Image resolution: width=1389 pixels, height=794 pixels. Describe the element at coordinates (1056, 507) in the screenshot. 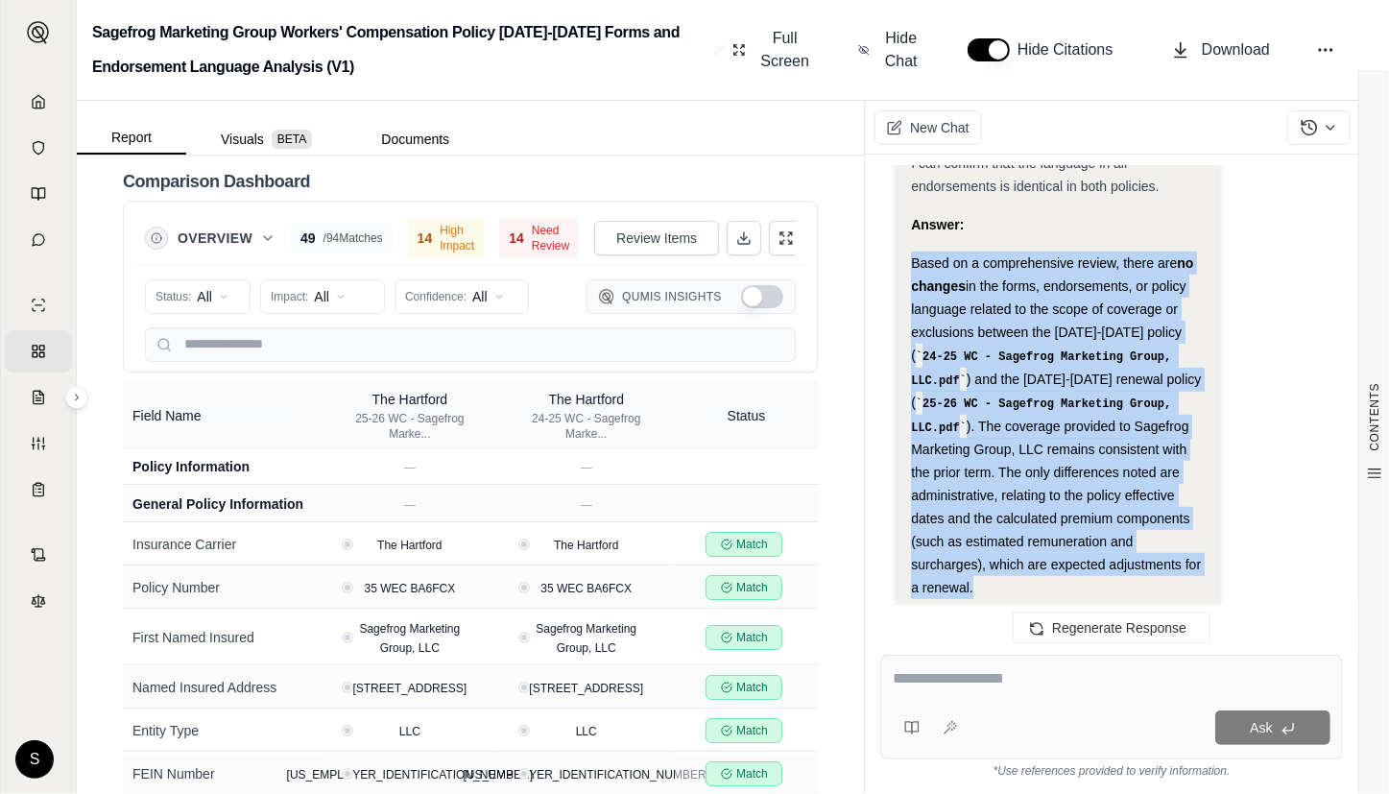

I see `span: ). The coverage provided to Sagefrog Marketing Group, LLC remains consistent with the prior term....` at that location.